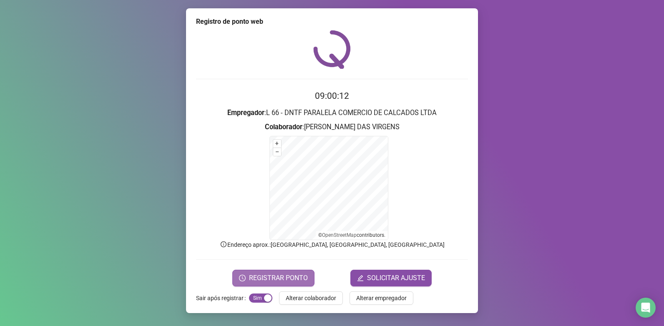 This screenshot has width=664, height=326. What do you see at coordinates (311, 298) in the screenshot?
I see `span: Alterar colaborador` at bounding box center [311, 298].